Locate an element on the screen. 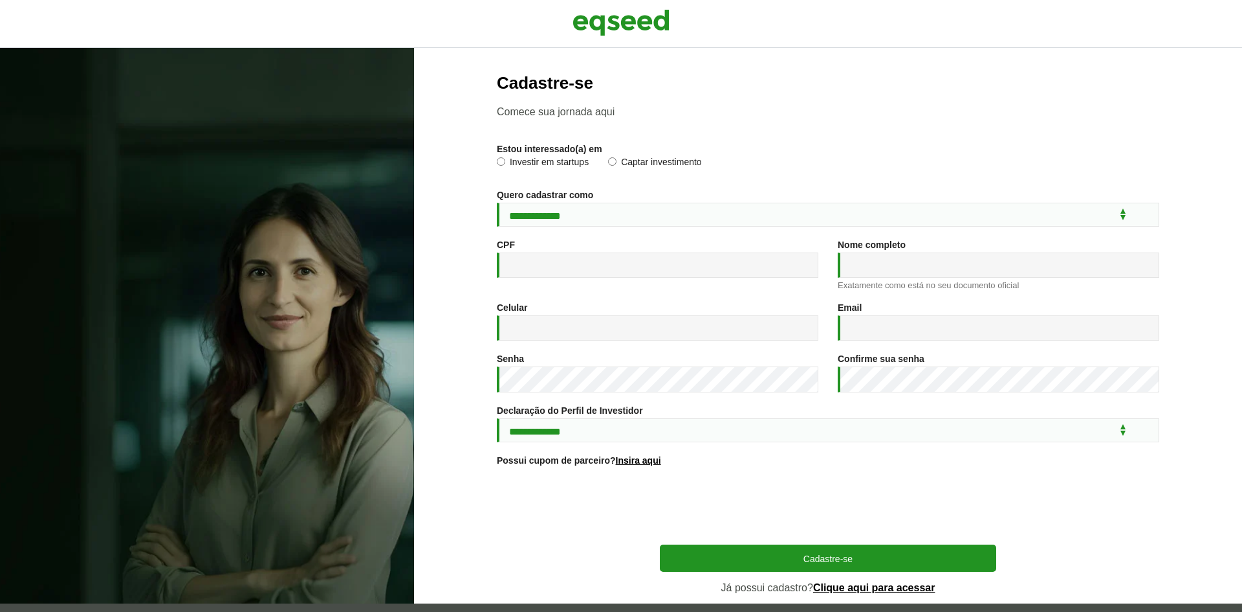 Image resolution: width=1242 pixels, height=612 pixels. label: Senha is located at coordinates (511, 358).